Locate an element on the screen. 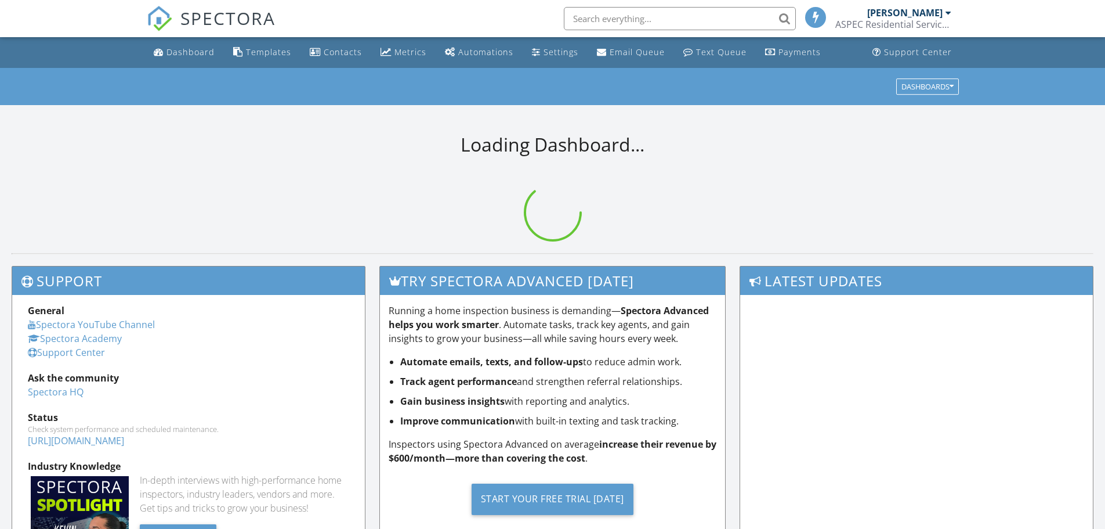  a: Contacts is located at coordinates (336, 52).